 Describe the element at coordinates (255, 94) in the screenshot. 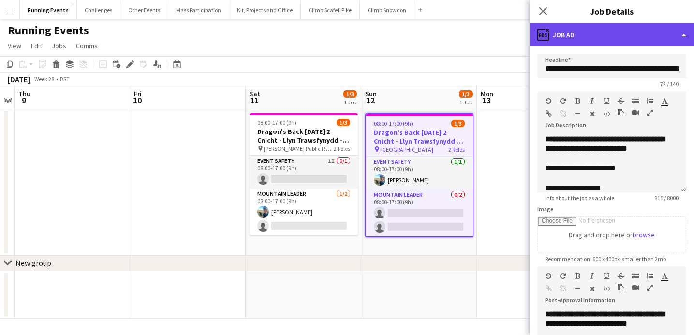

I see `span: Sat` at that location.